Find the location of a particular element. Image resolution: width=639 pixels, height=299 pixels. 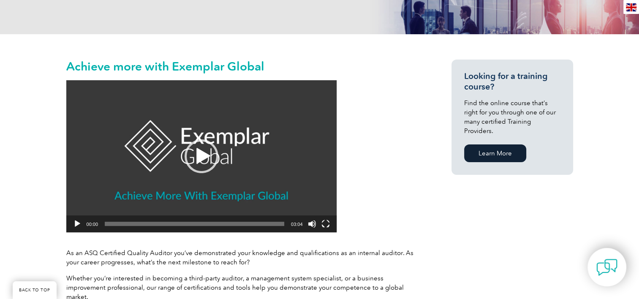

button: Mute is located at coordinates (312, 224).